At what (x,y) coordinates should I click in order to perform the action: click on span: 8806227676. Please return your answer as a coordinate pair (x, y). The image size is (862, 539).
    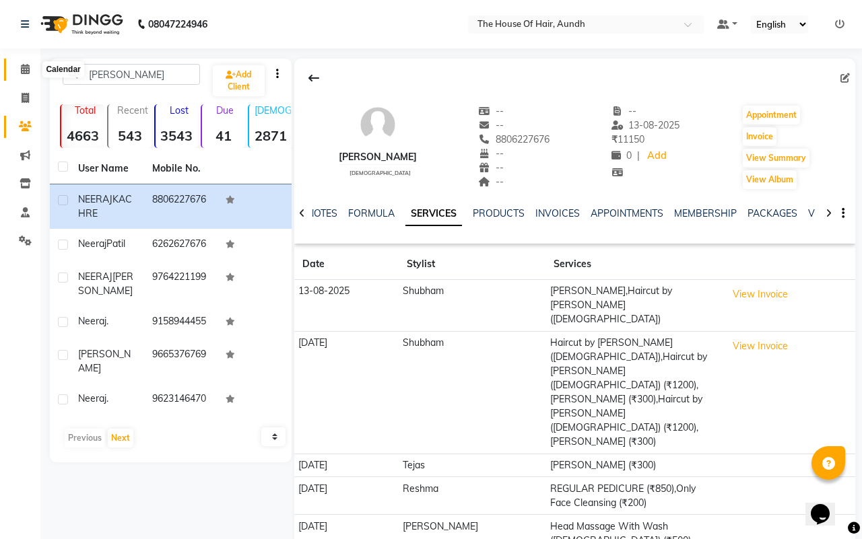
    Looking at the image, I should click on (514, 139).